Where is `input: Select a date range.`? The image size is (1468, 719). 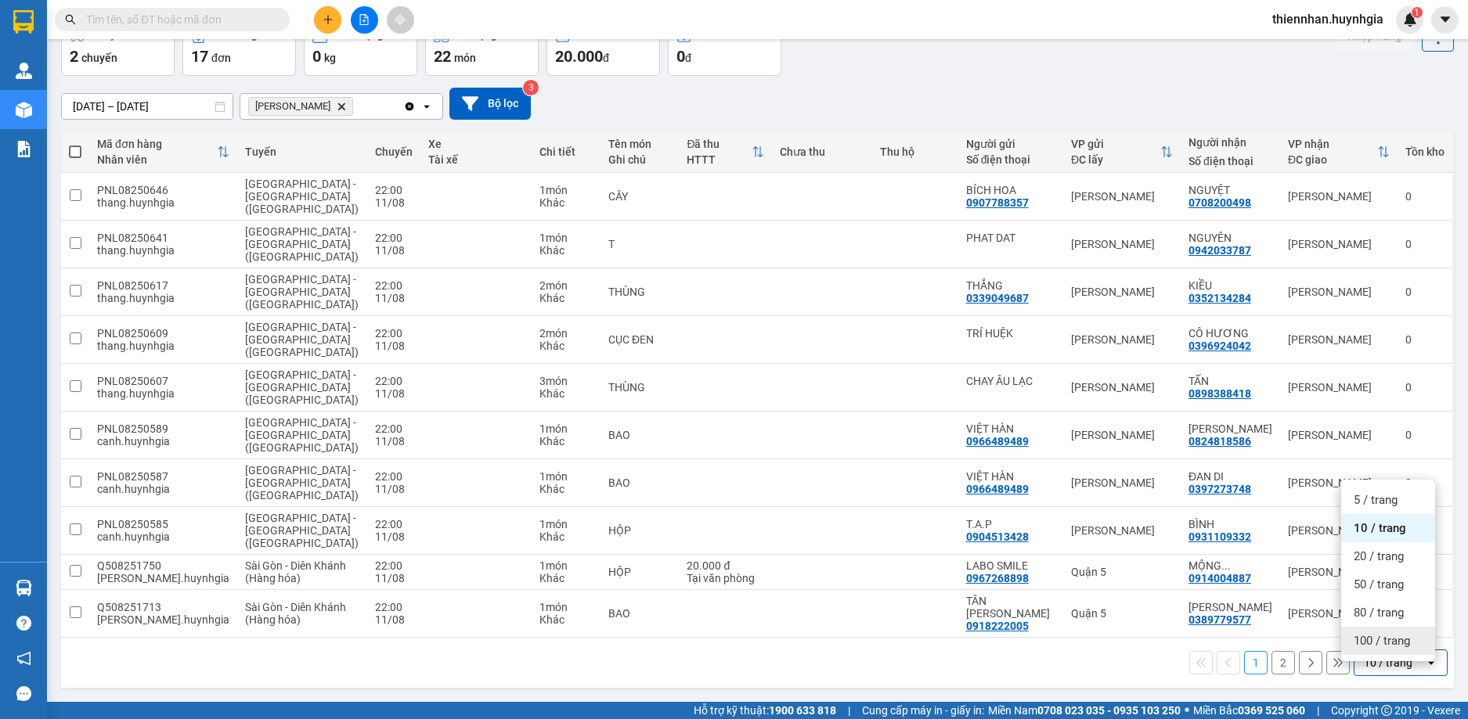 input: Select a date range. is located at coordinates (147, 106).